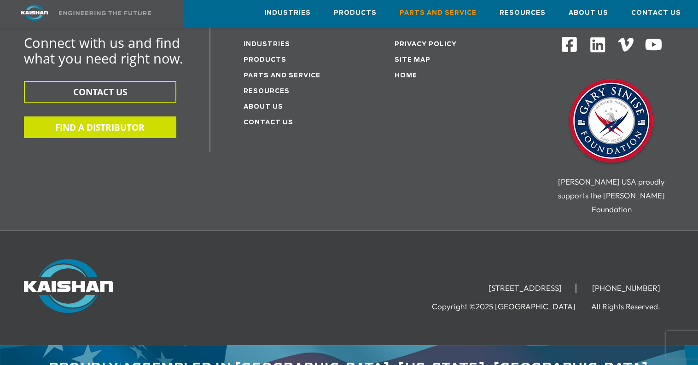  Describe the element at coordinates (569, 44) in the screenshot. I see `img: Facebook` at that location.